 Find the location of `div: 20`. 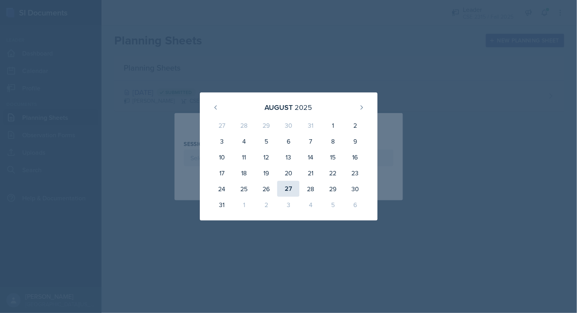

div: 20 is located at coordinates (288, 173).